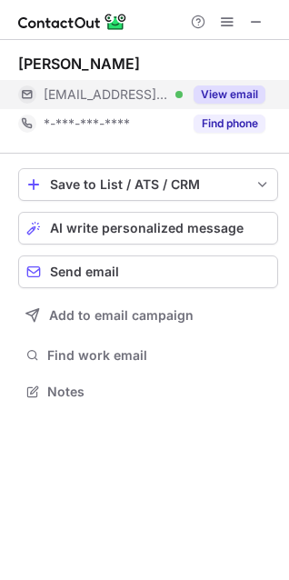  What do you see at coordinates (148, 228) in the screenshot?
I see `button: AI write personalized message` at bounding box center [148, 228].